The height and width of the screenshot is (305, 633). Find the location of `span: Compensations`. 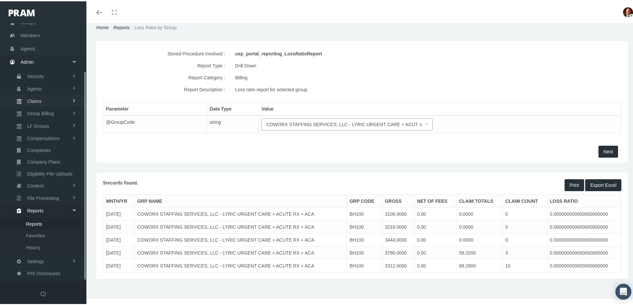

span: Compensations is located at coordinates (43, 137).